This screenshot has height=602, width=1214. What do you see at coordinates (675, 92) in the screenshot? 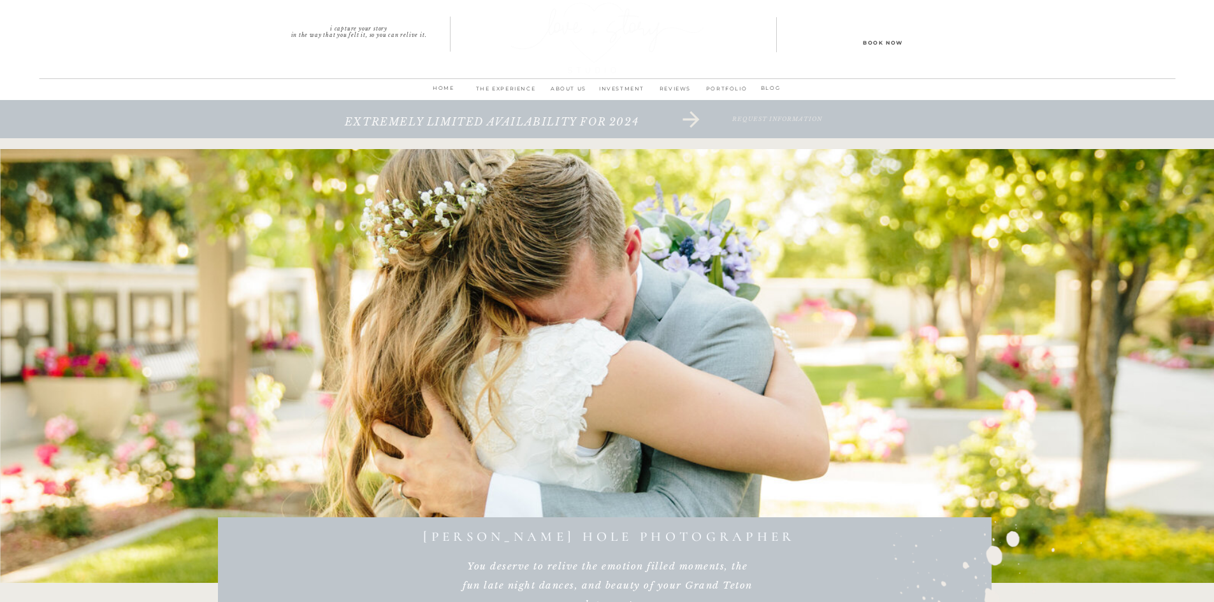
I see `p: REVIEWS` at bounding box center [675, 92].